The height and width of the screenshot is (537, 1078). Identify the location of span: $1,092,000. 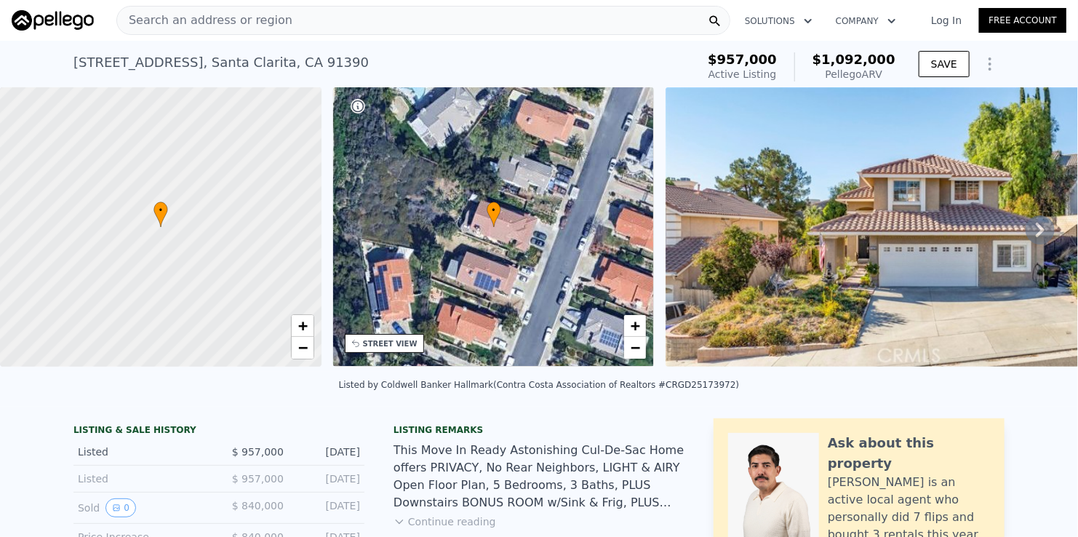
(854, 59).